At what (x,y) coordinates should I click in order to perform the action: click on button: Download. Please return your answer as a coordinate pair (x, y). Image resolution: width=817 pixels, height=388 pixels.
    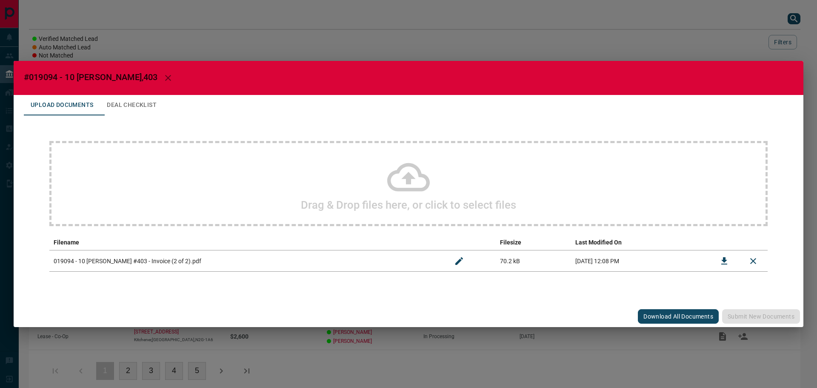
    Looking at the image, I should click on (725, 261).